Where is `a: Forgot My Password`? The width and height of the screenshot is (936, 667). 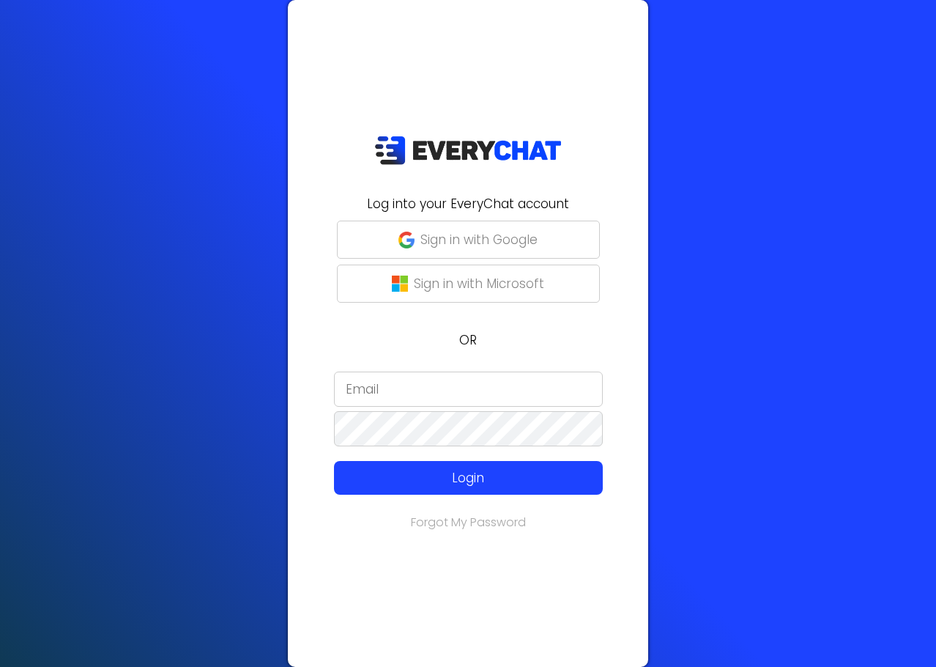 a: Forgot My Password is located at coordinates (468, 522).